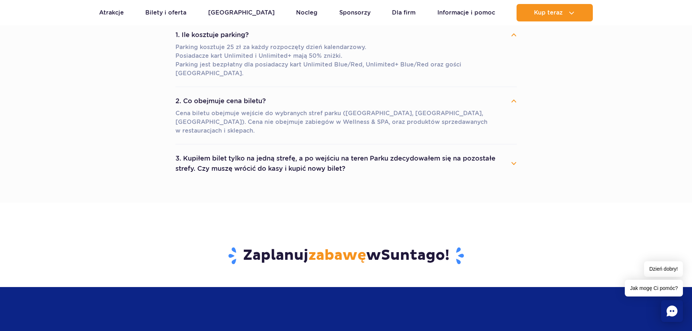 This screenshot has width=692, height=331. I want to click on a: Atrakcje, so click(112, 13).